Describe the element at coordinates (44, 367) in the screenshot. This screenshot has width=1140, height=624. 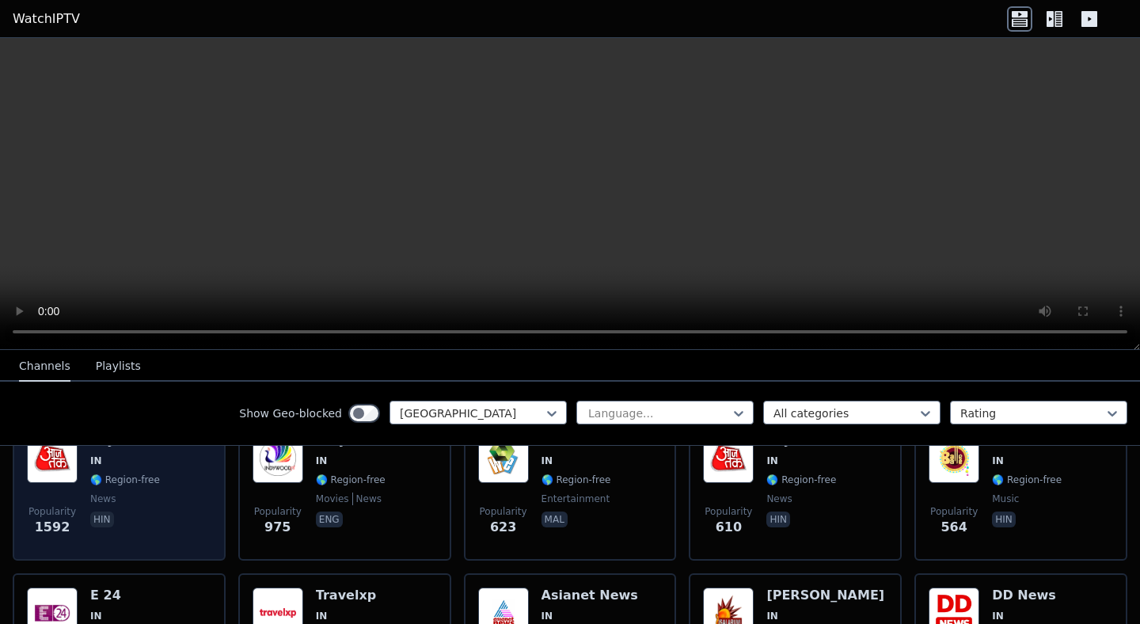
I see `button: Channels` at that location.